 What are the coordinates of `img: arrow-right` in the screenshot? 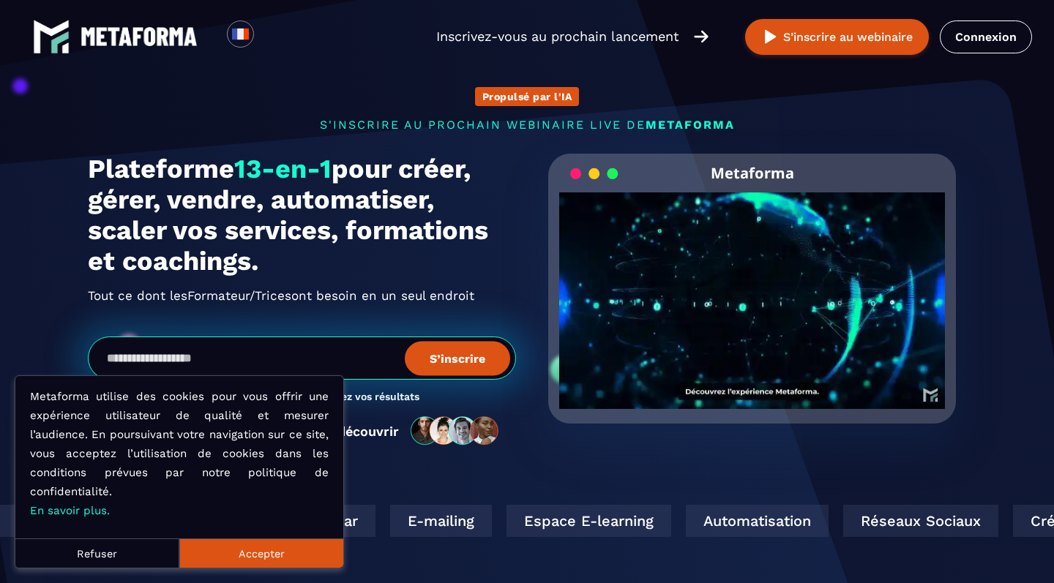 It's located at (701, 37).